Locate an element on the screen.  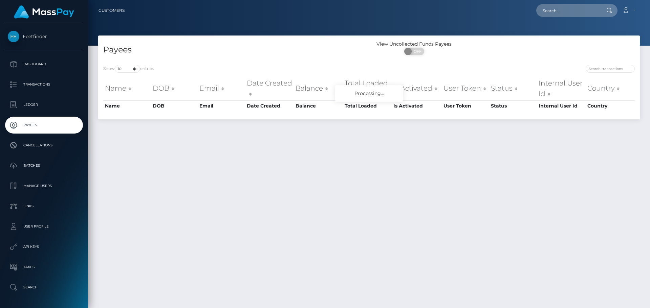
p: Dashboard is located at coordinates (44, 64).